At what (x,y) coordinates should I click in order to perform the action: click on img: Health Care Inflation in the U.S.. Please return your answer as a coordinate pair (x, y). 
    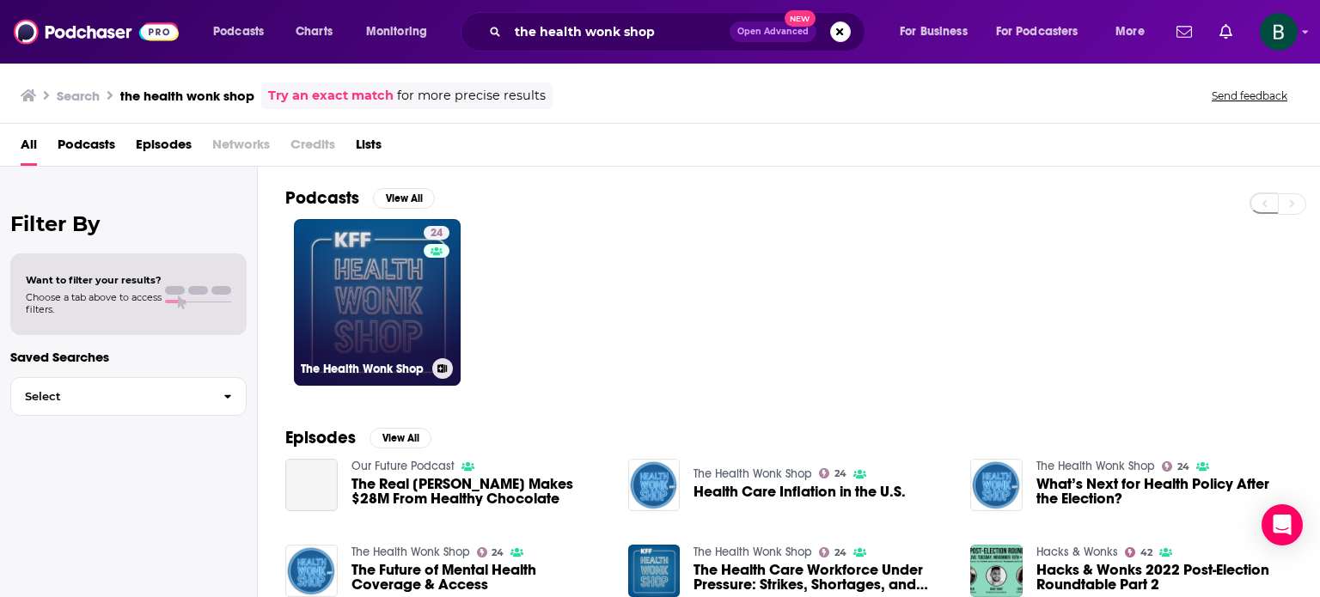
    Looking at the image, I should click on (654, 485).